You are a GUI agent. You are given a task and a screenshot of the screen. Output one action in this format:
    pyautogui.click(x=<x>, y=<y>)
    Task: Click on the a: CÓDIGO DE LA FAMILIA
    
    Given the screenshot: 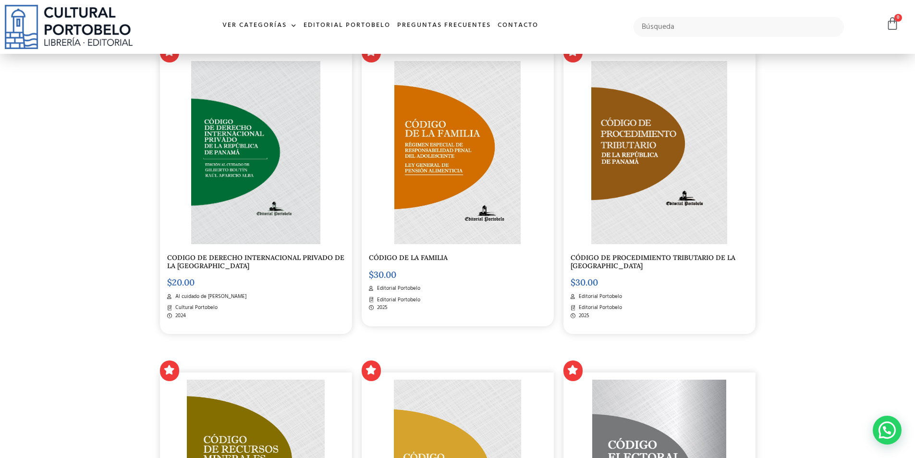 What is the action you would take?
    pyautogui.click(x=408, y=257)
    